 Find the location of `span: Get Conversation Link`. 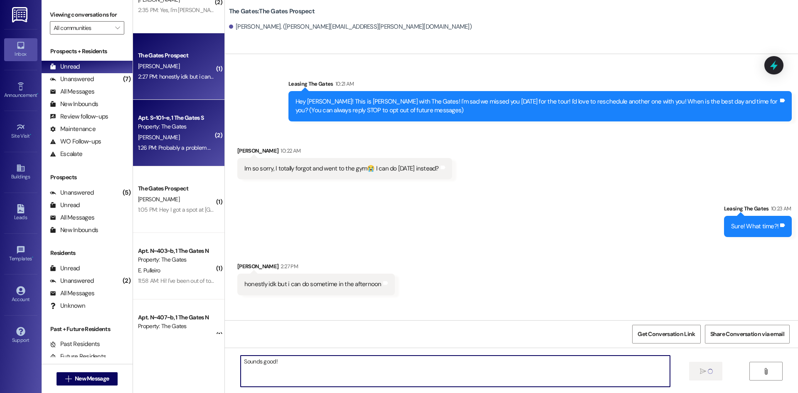

span: Get Conversation Link is located at coordinates (666, 334).